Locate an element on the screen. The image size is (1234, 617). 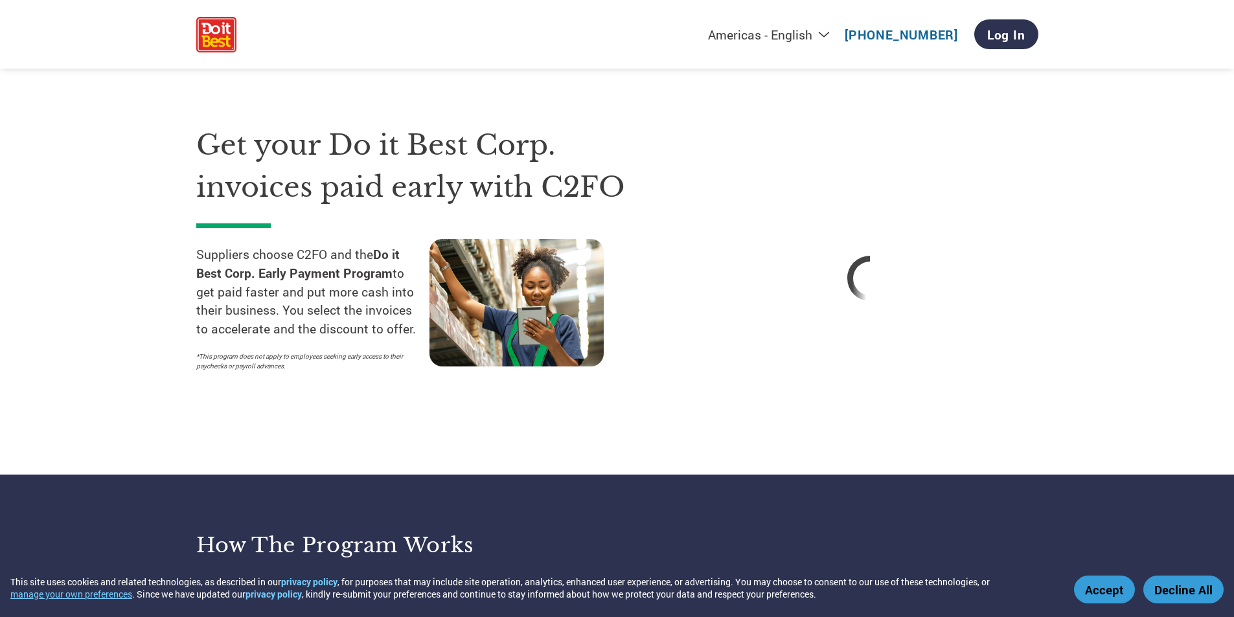
h3: How the program works is located at coordinates (398, 545).